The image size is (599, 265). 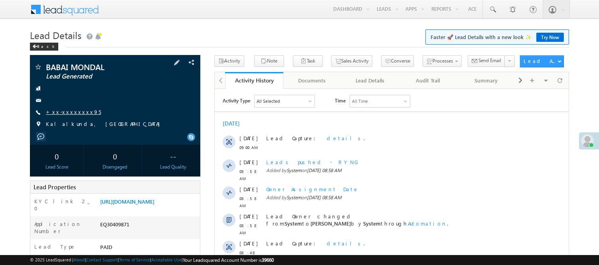 I want to click on span: 09:00 AM, so click(x=37, y=59).